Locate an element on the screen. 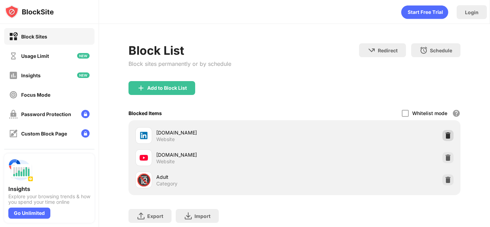  div: Redirect is located at coordinates (387, 50).